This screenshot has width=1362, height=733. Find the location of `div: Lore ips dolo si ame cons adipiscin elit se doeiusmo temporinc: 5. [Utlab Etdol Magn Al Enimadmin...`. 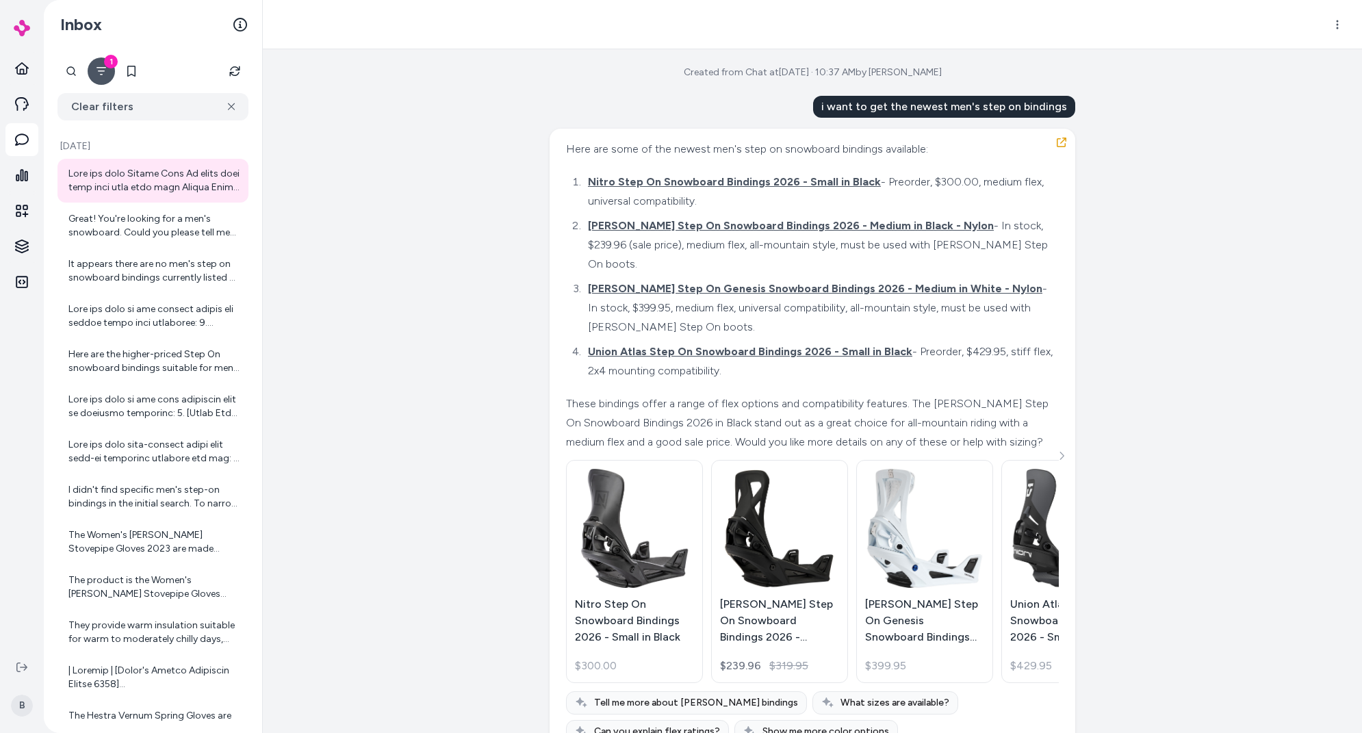

div: Lore ips dolo si ame cons adipiscin elit se doeiusmo temporinc: 5. [Utlab Etdol Magn Al Enimadmin... is located at coordinates (154, 407).